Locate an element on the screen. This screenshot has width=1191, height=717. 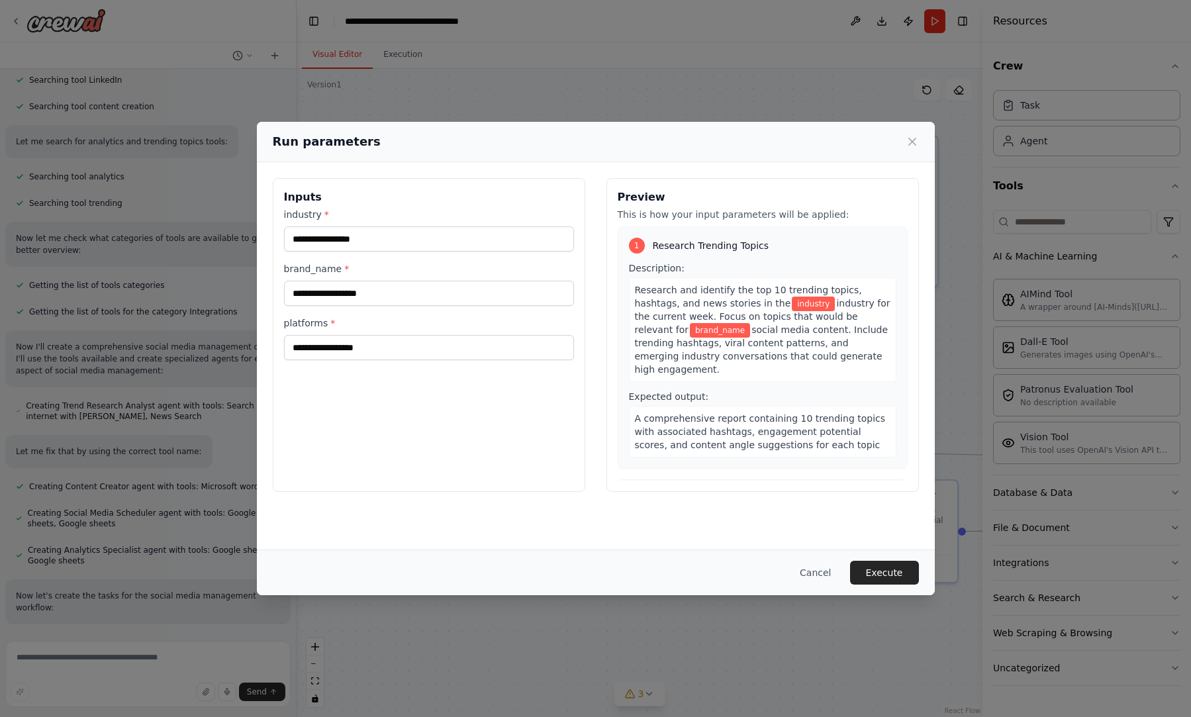
button: Execute is located at coordinates (885, 573).